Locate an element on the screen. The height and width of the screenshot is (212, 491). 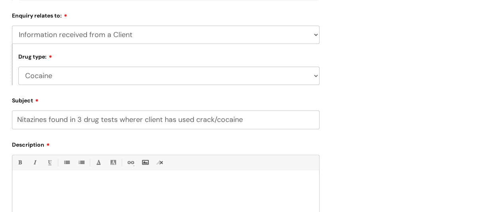
a: Back Color is located at coordinates (113, 162).